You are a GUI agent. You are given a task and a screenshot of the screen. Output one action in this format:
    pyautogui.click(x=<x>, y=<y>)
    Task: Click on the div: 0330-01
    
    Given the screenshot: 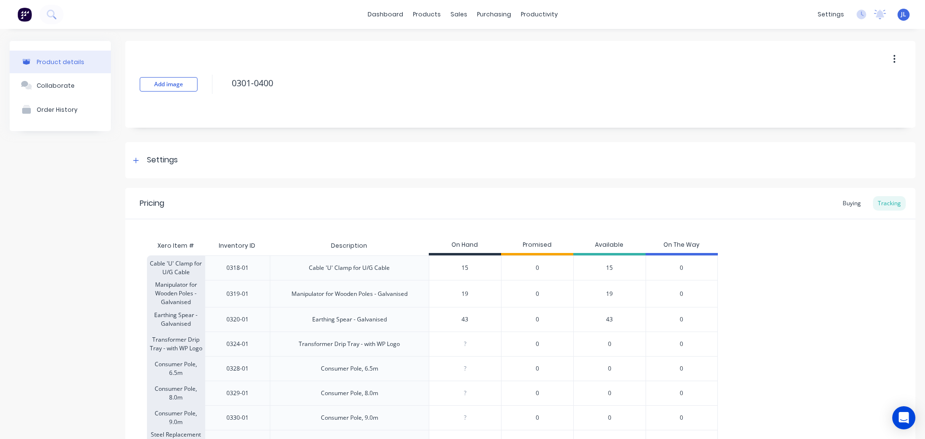 What is the action you would take?
    pyautogui.click(x=238, y=418)
    